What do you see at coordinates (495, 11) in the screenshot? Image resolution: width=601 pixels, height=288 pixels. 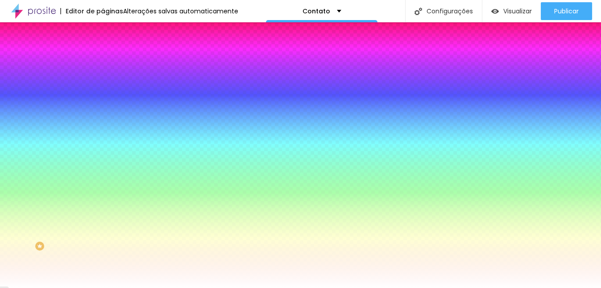 I see `img: view-1.svg` at bounding box center [495, 11].